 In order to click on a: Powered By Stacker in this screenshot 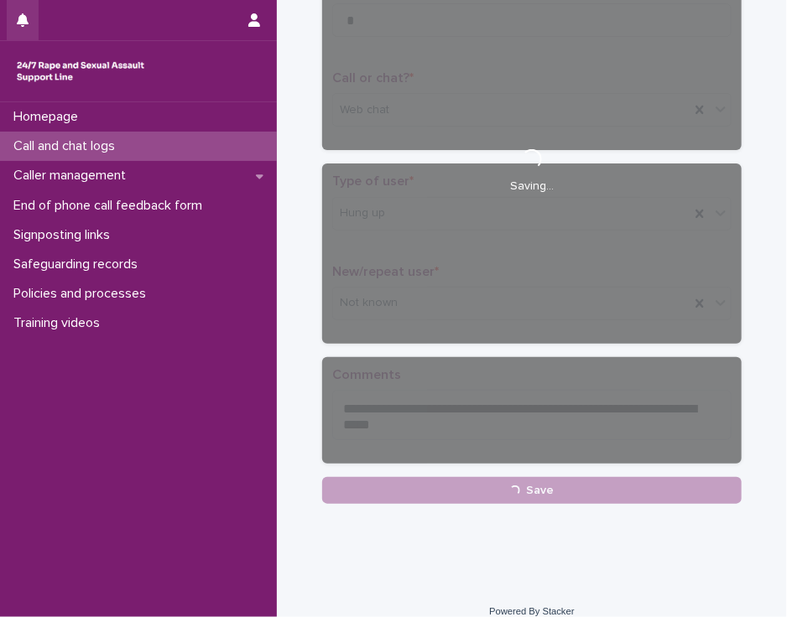, I will do `click(531, 612)`.